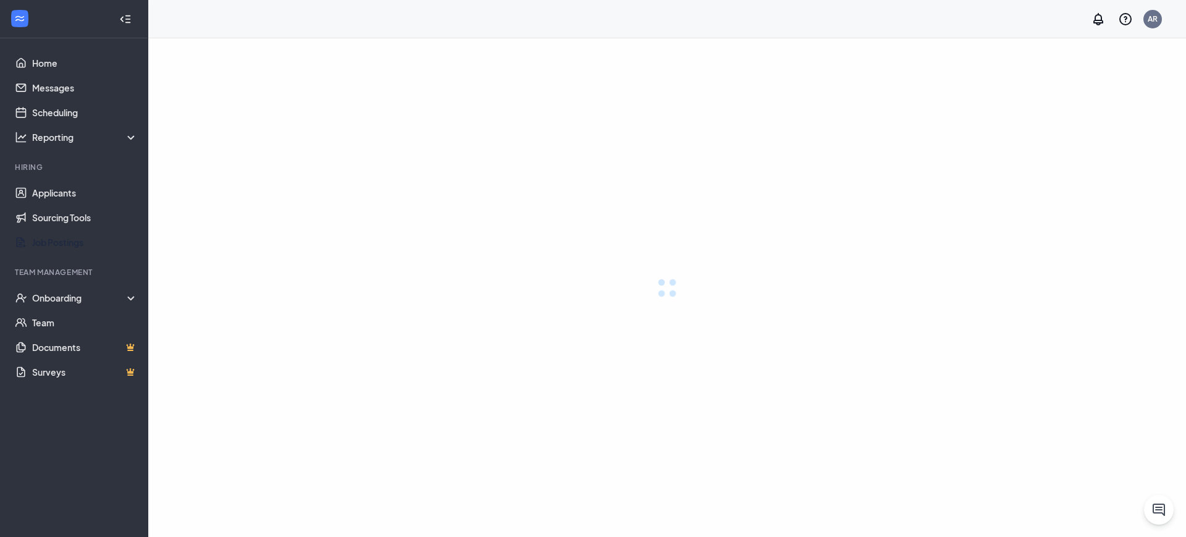 The image size is (1186, 537). What do you see at coordinates (75, 167) in the screenshot?
I see `div: Hiring` at bounding box center [75, 167].